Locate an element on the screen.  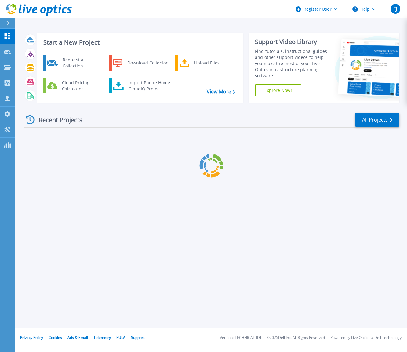
a: EULA is located at coordinates (121, 337).